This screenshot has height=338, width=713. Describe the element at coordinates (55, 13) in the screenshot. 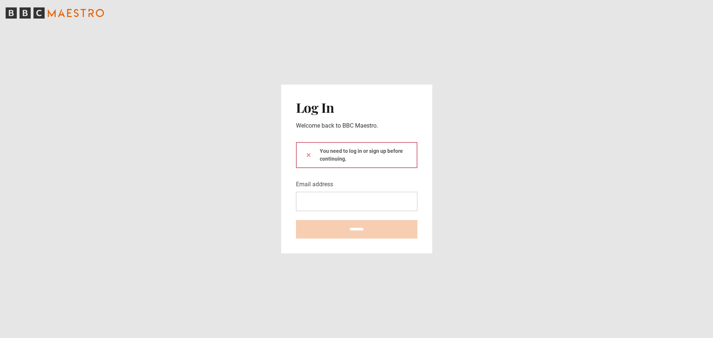

I see `a: BBC Maestro` at that location.